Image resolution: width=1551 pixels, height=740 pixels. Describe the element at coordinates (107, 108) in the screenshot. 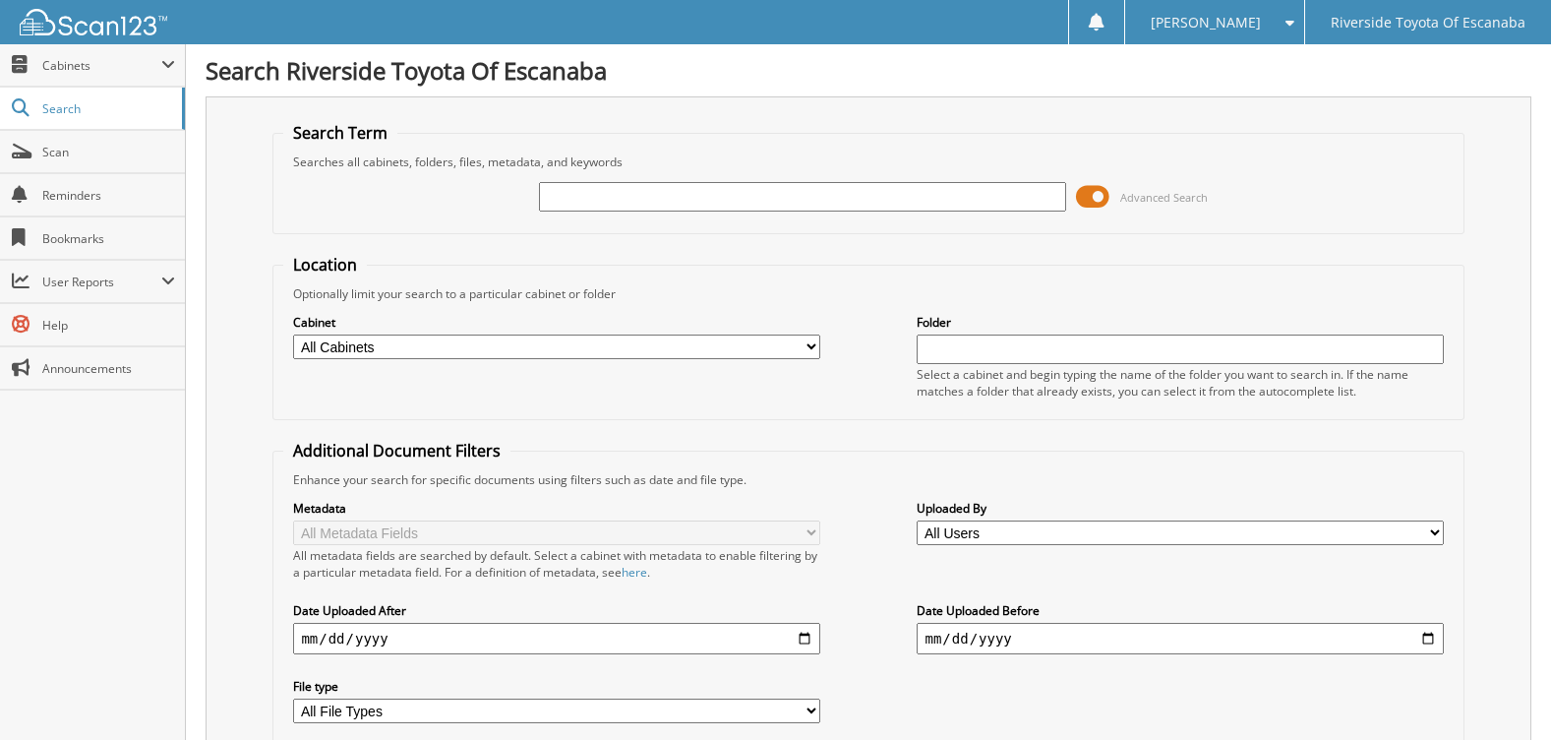

I see `span: Search` at that location.